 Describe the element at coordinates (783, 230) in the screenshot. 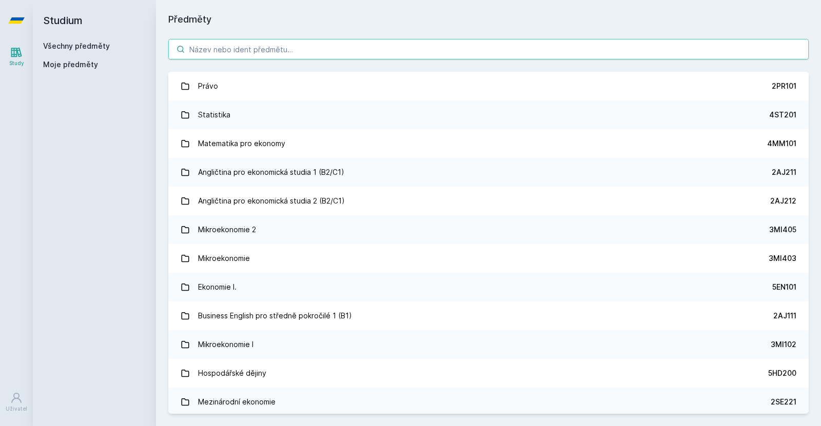

I see `div: 3MI405` at that location.